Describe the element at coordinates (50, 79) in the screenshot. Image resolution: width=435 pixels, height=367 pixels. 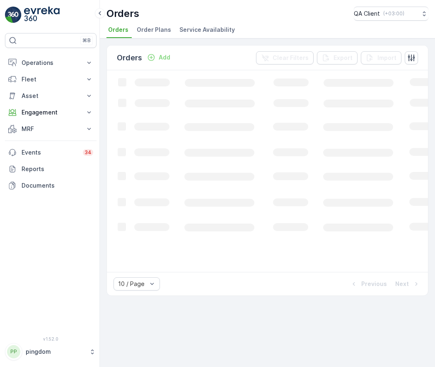
I see `button: Fleet` at that location.